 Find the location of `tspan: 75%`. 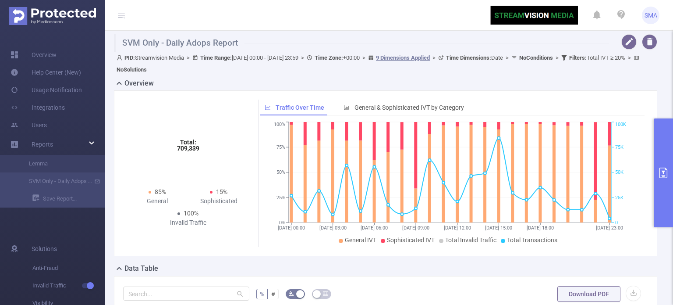

tspan: 75% is located at coordinates (281, 147).